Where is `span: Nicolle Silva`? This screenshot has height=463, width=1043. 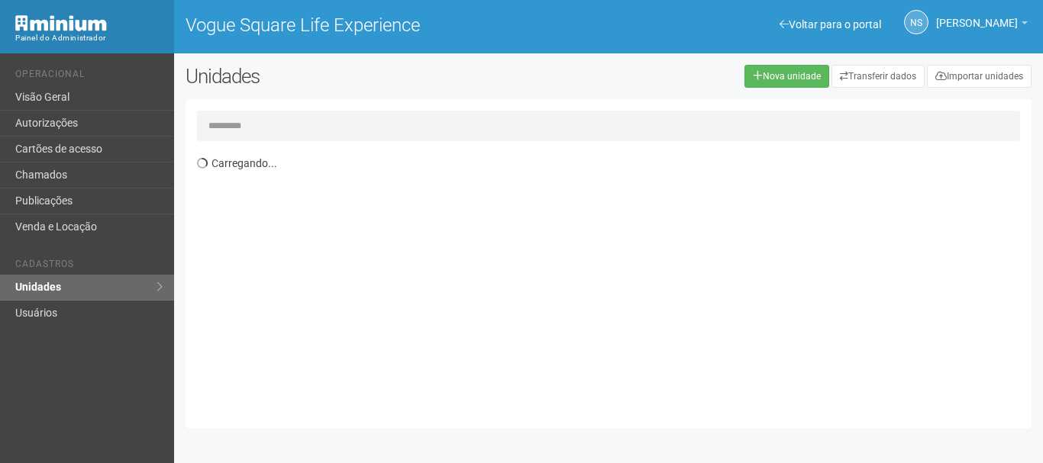 span: Nicolle Silva is located at coordinates (976, 15).